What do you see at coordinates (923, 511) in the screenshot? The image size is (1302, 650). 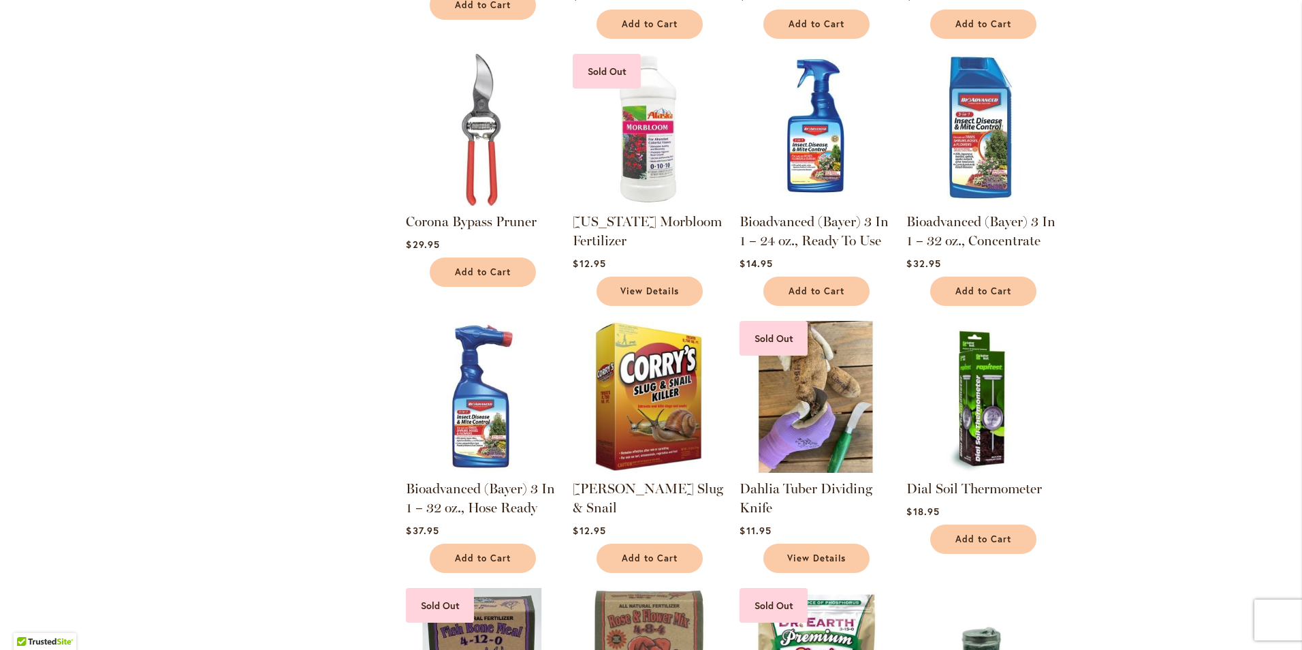 I see `span: $18.95` at bounding box center [923, 511].